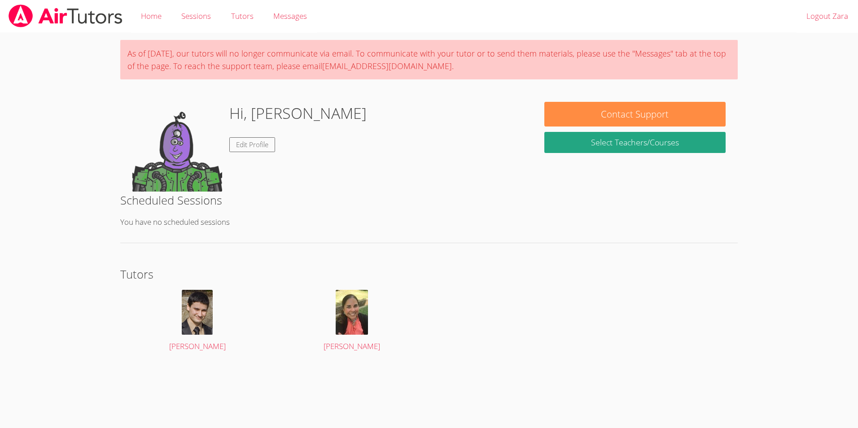  What do you see at coordinates (429, 200) in the screenshot?
I see `h2: Scheduled Sessions` at bounding box center [429, 200].